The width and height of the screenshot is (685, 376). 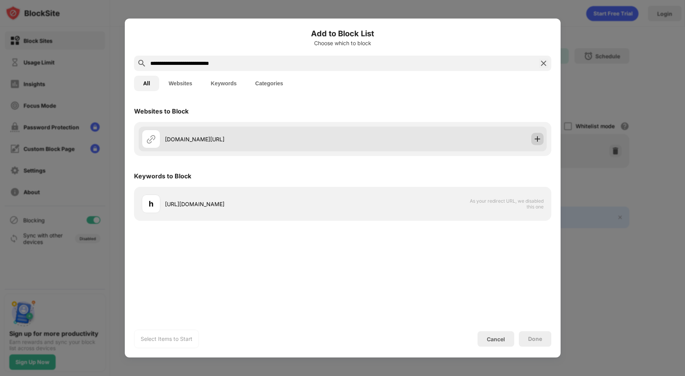 What do you see at coordinates (142, 63) in the screenshot?
I see `img: search.svg` at bounding box center [142, 63].